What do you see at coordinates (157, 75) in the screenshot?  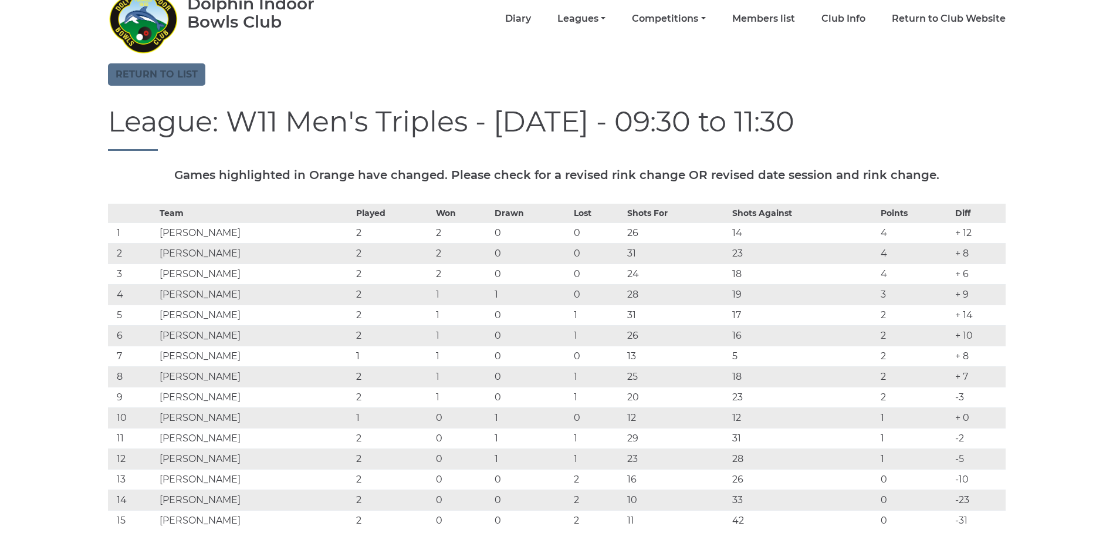 I see `a: Return to list` at bounding box center [157, 75].